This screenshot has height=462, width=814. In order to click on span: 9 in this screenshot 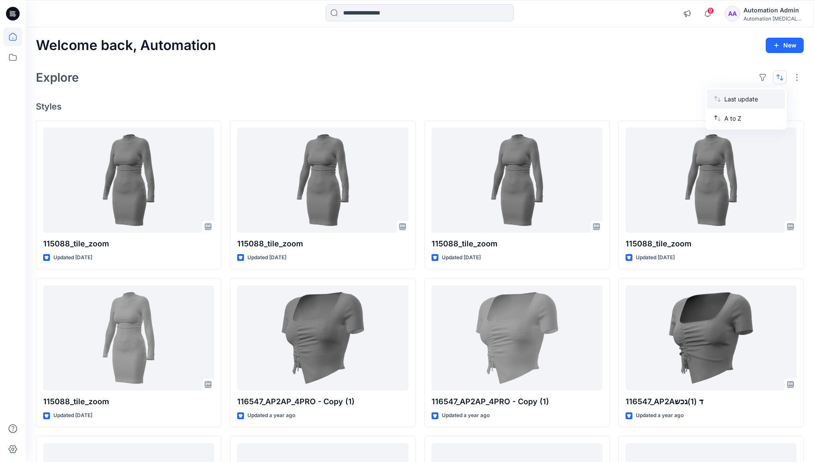, I will do `click(711, 11)`.